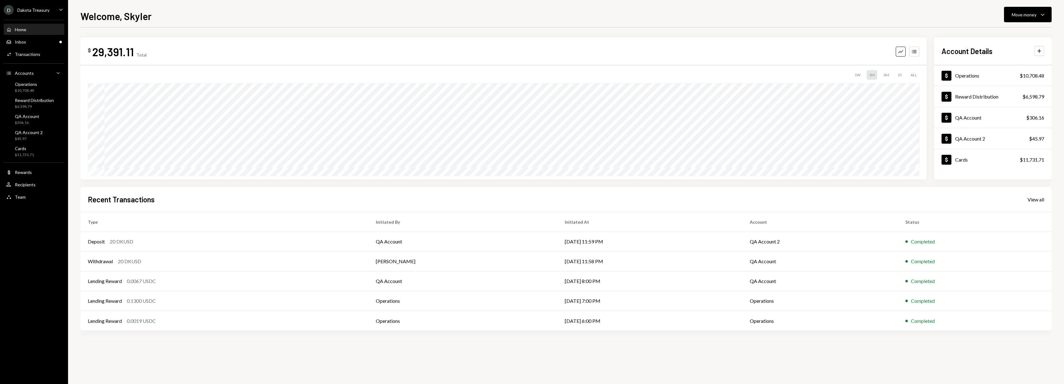  What do you see at coordinates (116, 16) in the screenshot?
I see `h1: Welcome, Skyler` at bounding box center [116, 16].